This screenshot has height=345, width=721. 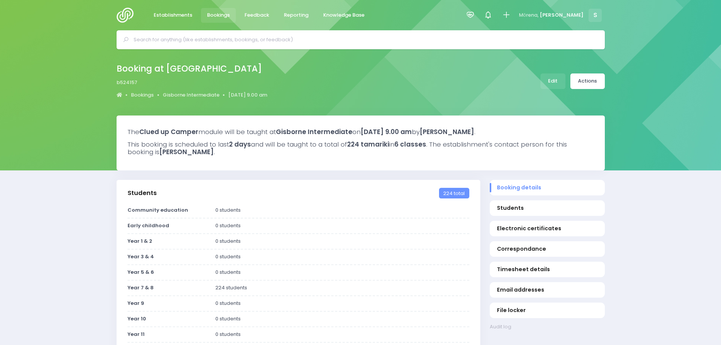 I want to click on strong: 2 days, so click(x=240, y=144).